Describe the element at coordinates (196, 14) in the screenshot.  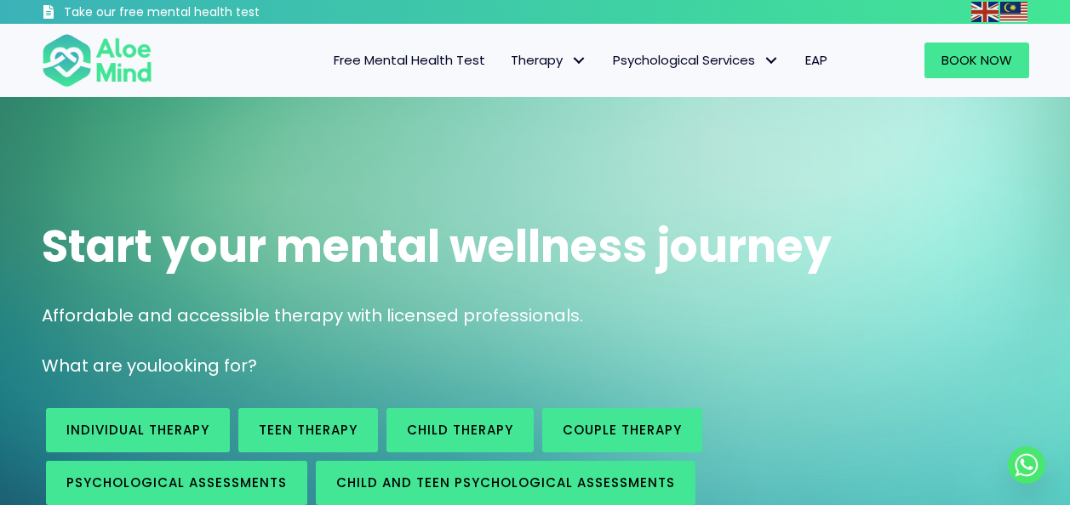
I see `a: Take our free mental health test` at that location.